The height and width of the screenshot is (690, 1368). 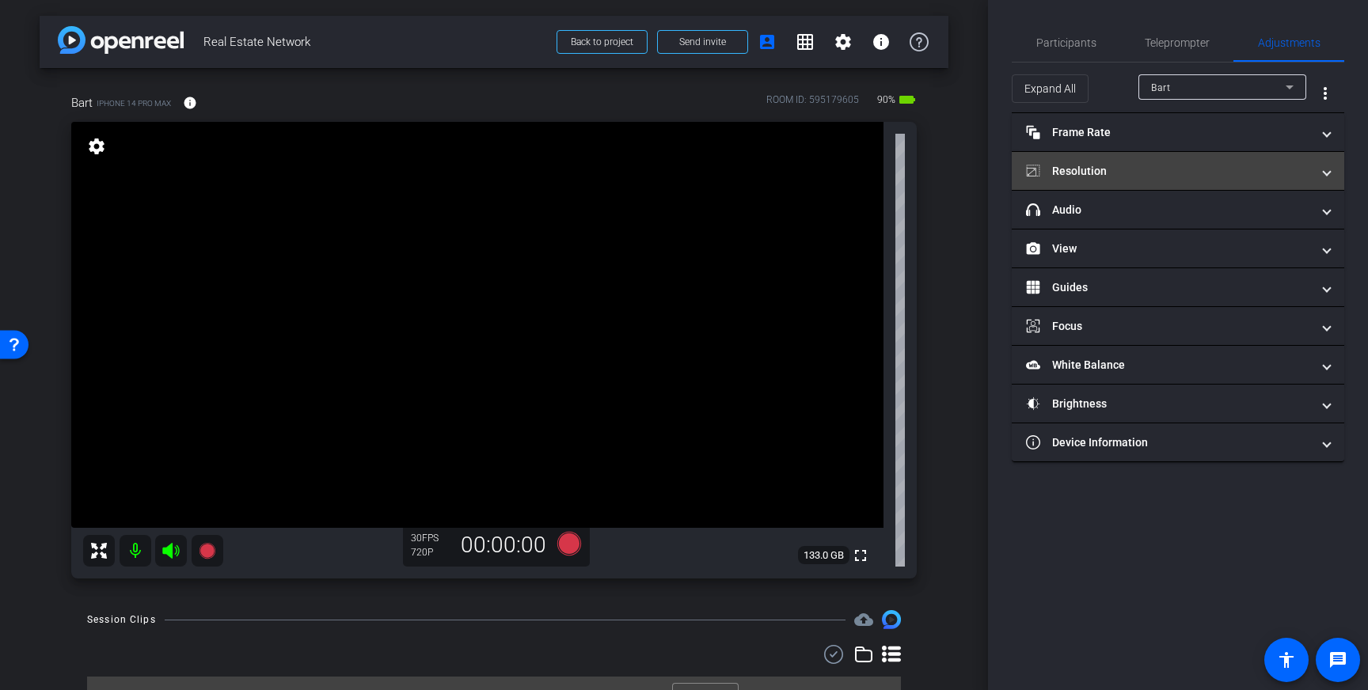 I want to click on div: 00:00:00, so click(x=503, y=545).